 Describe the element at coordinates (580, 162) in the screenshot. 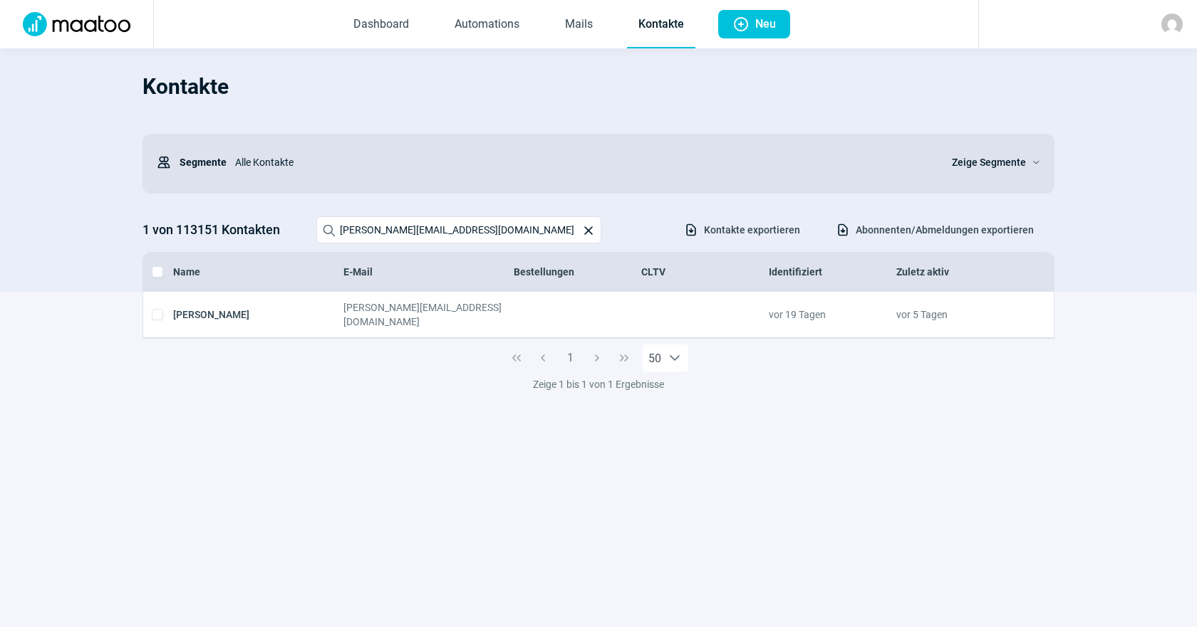

I see `div: Alle Kontakte` at that location.